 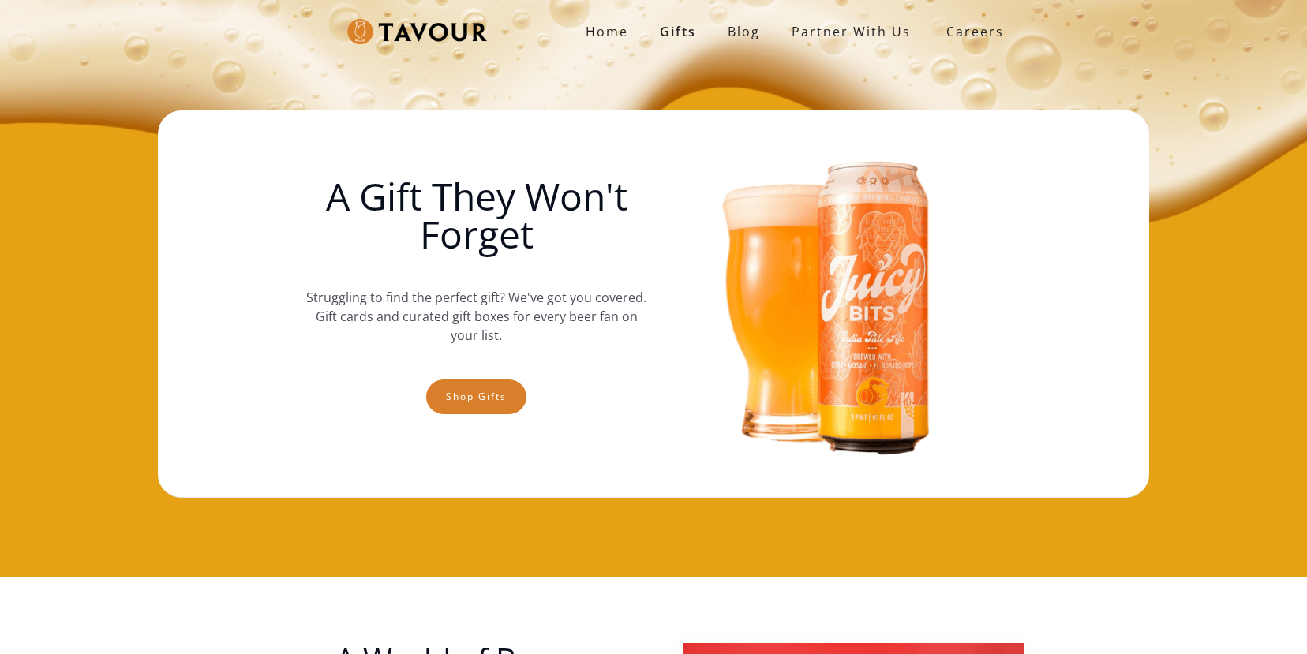 I want to click on p: Struggling to find the perfect gift? We've got you covered. Gift cards and curated gift boxes for..., so click(x=477, y=316).